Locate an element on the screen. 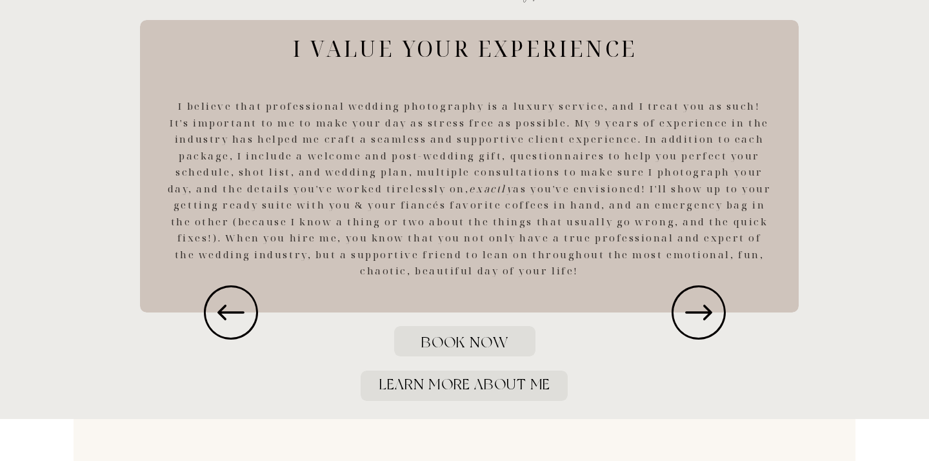 The width and height of the screenshot is (929, 461). i: exactly is located at coordinates (491, 188).